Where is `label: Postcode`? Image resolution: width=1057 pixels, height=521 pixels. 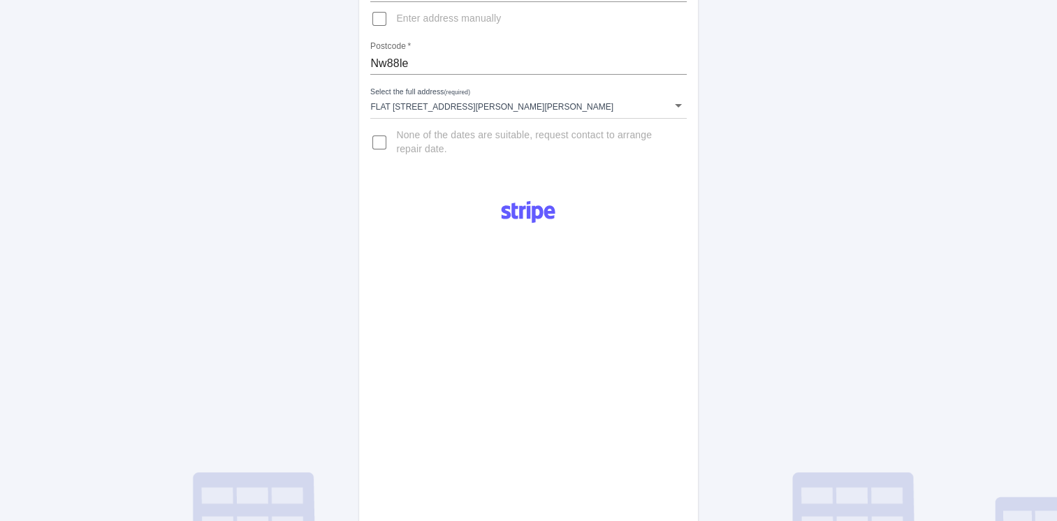
label: Postcode is located at coordinates (391, 46).